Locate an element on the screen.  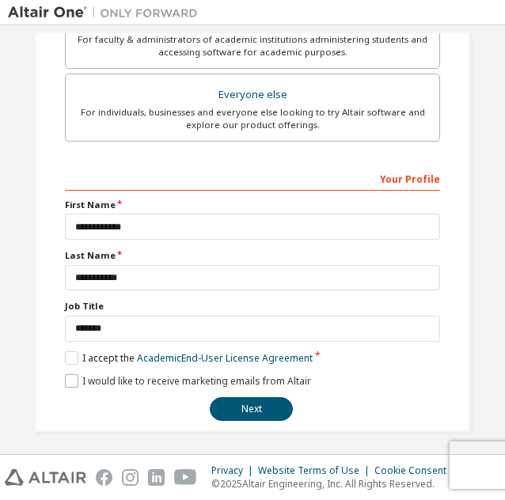
label: Last Name is located at coordinates (252, 255).